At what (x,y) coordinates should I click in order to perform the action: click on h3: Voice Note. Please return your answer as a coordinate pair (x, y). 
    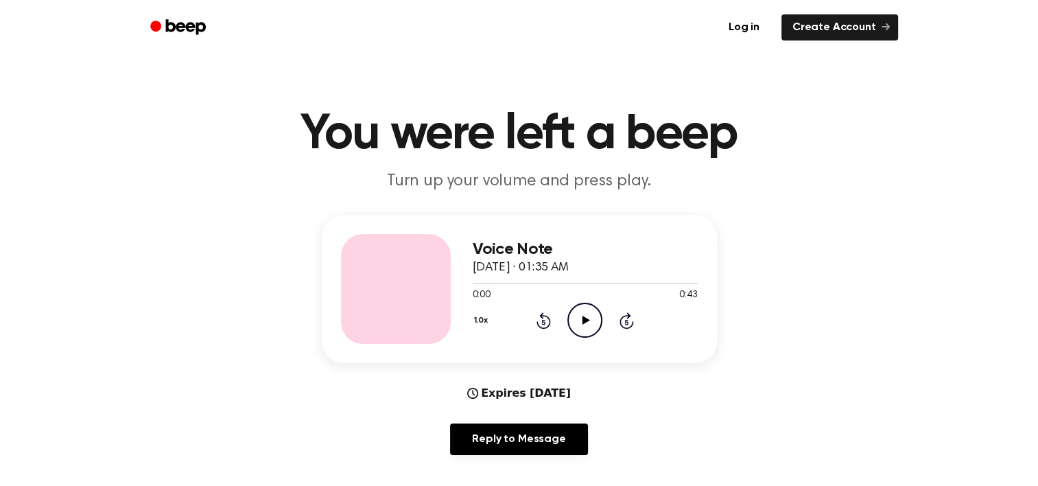
    Looking at the image, I should click on (585, 249).